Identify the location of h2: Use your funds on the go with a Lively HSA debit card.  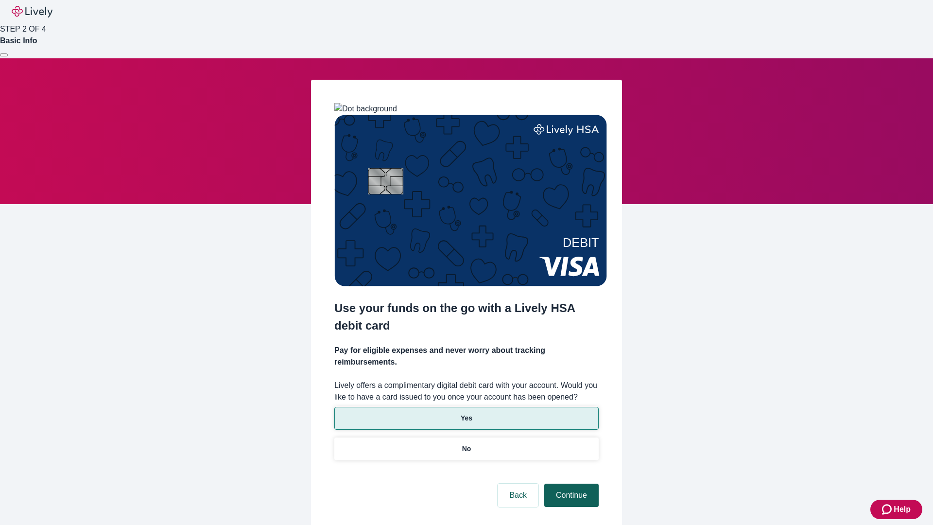
(467, 317).